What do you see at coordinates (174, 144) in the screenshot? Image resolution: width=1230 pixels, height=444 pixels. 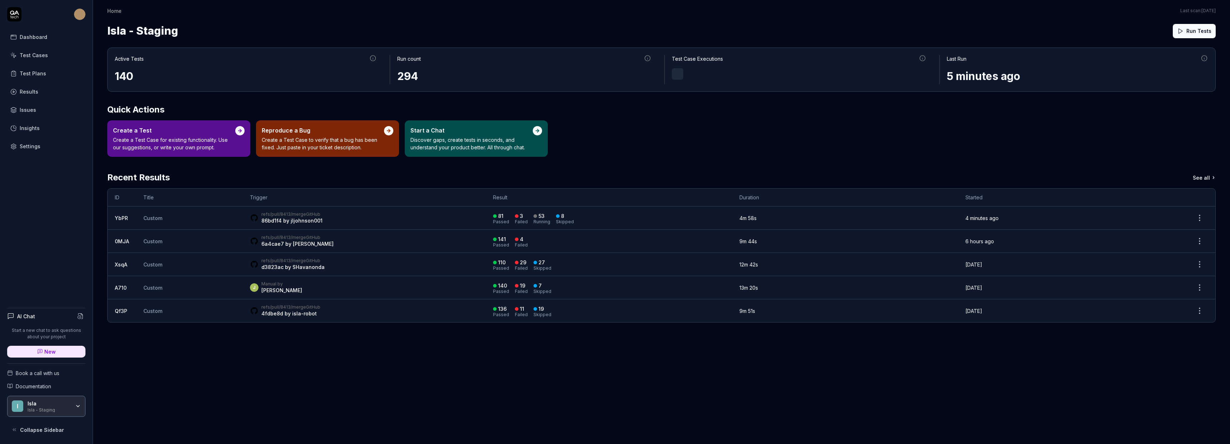 I see `p: Create a Test Case for existing functionality. Use our suggestions, or write your own prompt.` at bounding box center [174, 144].